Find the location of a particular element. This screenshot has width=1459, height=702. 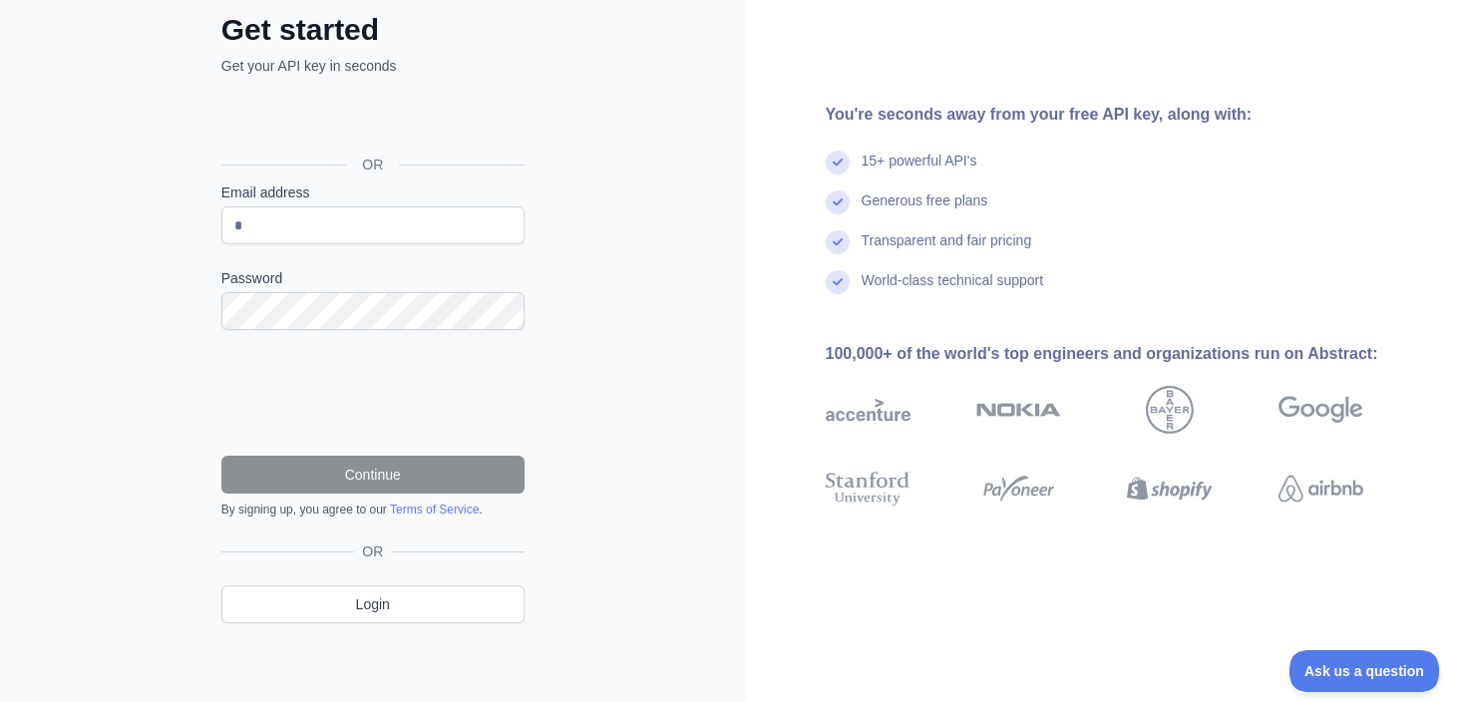

button: Continue is located at coordinates (373, 475).